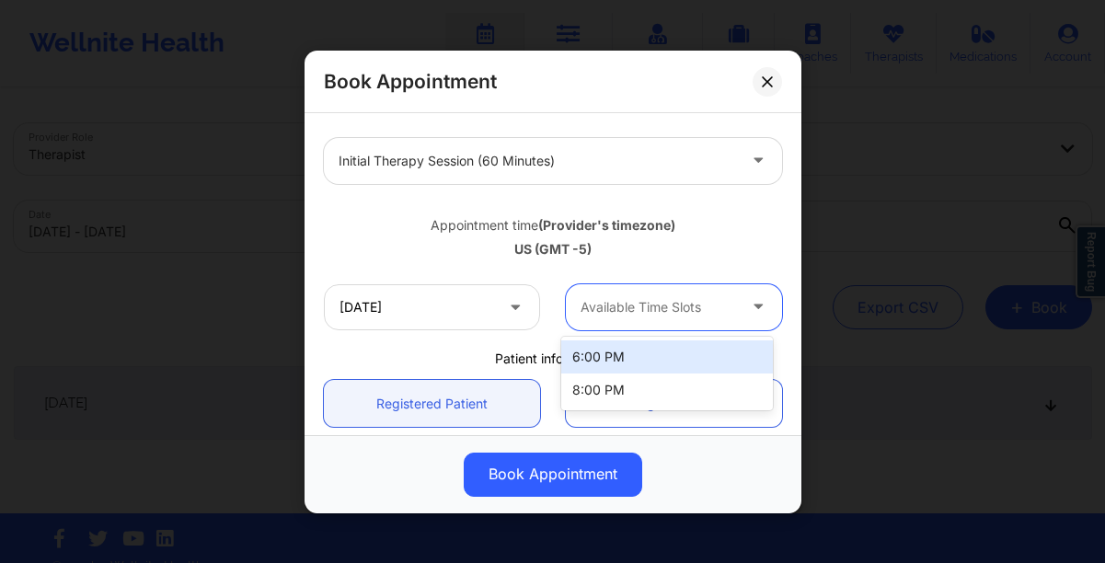  Describe the element at coordinates (537, 160) in the screenshot. I see `div: Initial Therapy Session (60 minutes)` at that location.